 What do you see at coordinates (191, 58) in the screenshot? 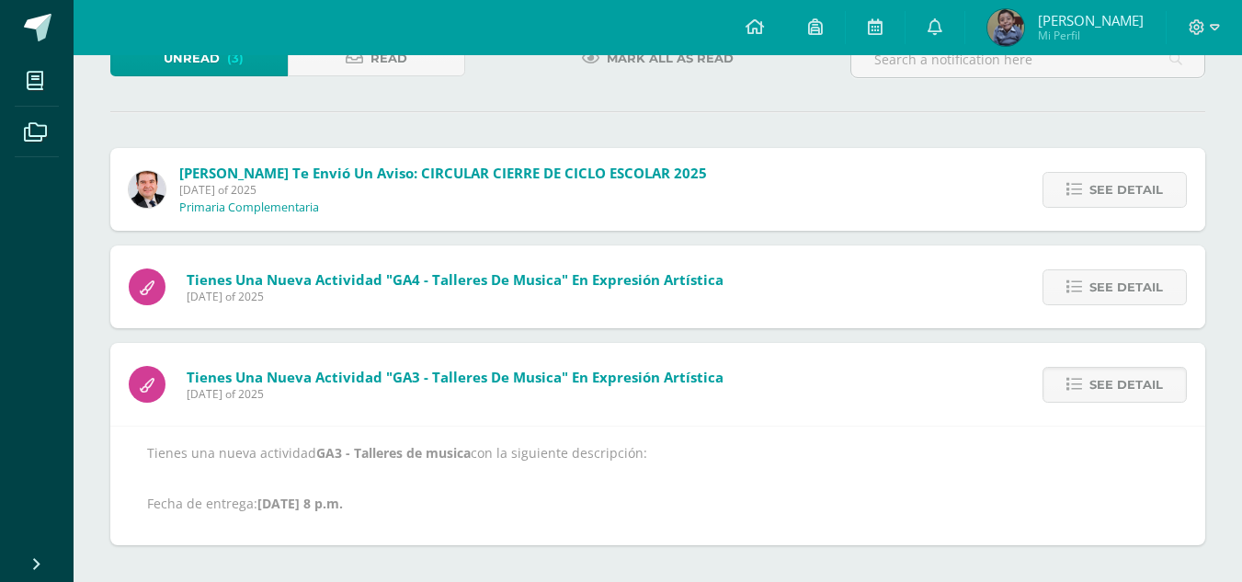
I see `span: Unread` at bounding box center [191, 58].